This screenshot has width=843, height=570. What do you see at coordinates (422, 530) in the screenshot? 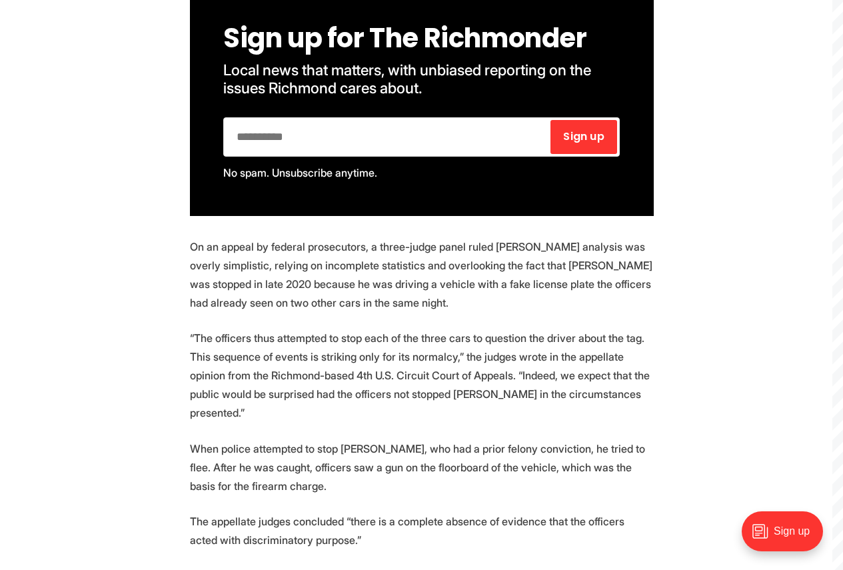
I see `p: The appellate judges concluded “there is a complete absence of evidence that the officers acted w...` at bounding box center [422, 530].